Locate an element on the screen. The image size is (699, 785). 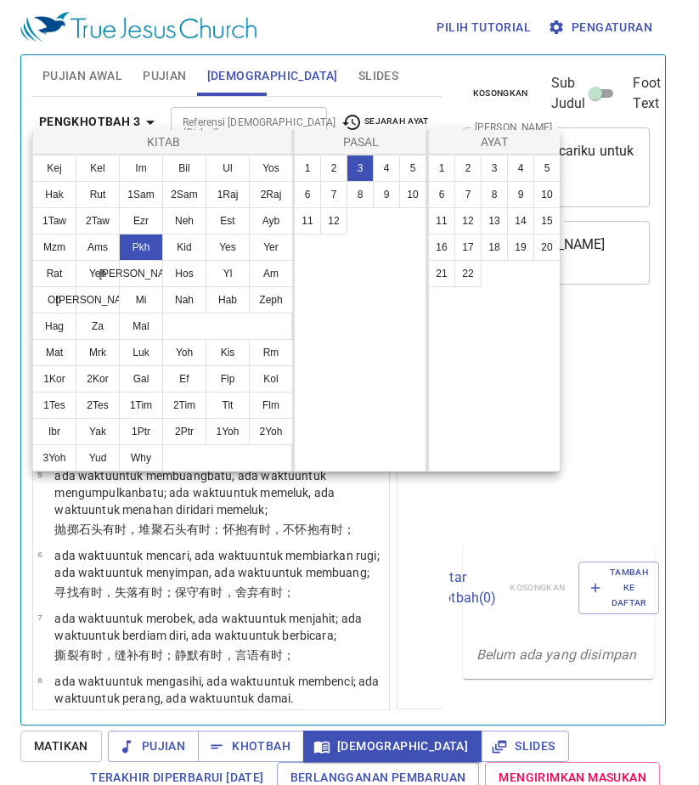
button: Rat is located at coordinates (54, 273).